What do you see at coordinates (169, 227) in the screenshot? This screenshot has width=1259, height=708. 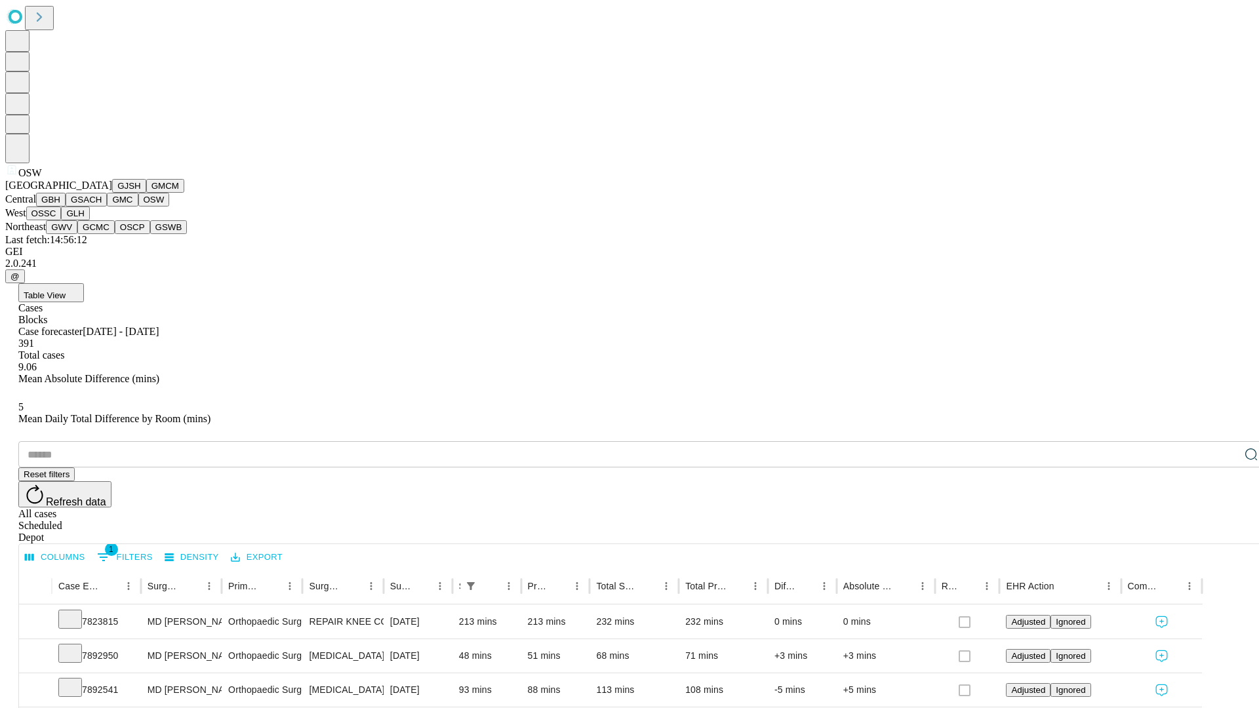 I see `button: GSWB` at bounding box center [169, 227].